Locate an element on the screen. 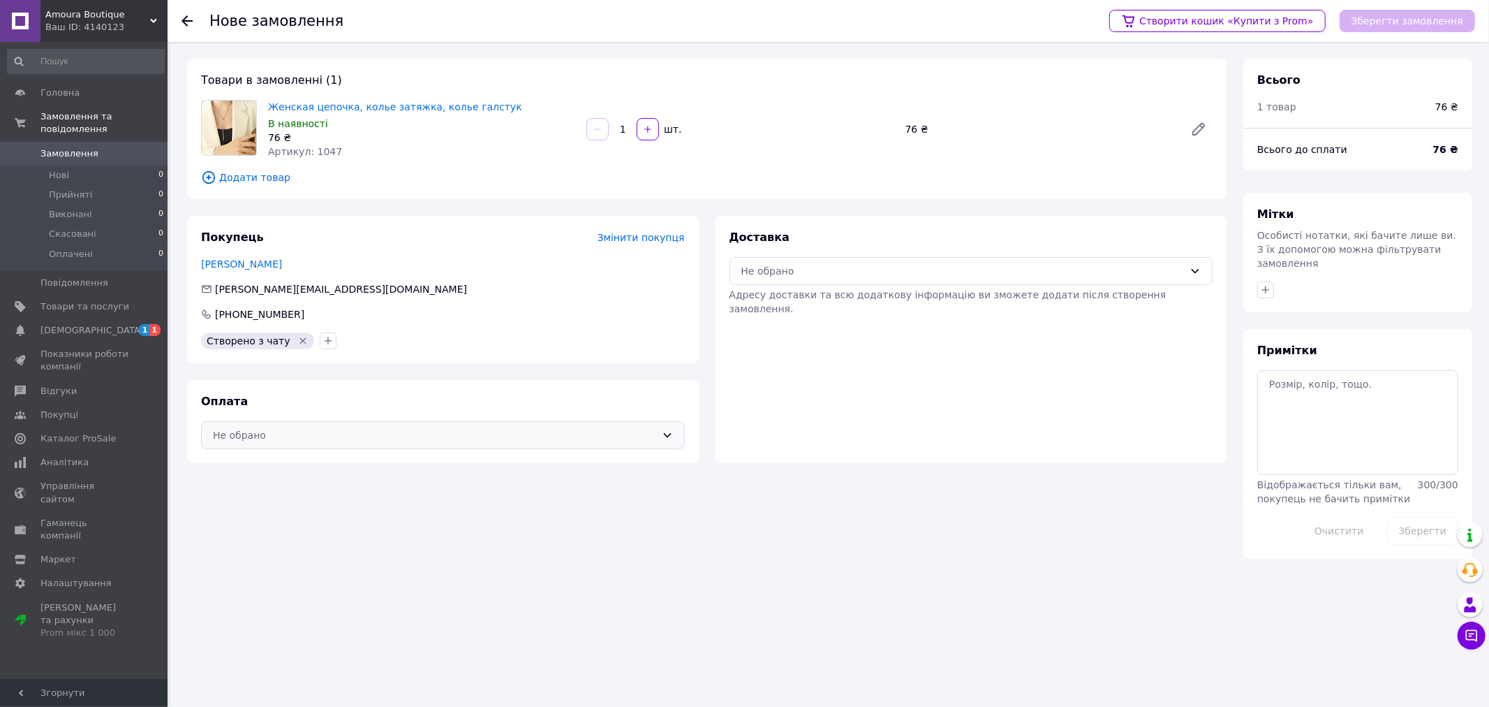 This screenshot has width=1489, height=707. img: Женская цепочка, колье затяжка, колье галстук is located at coordinates (229, 128).